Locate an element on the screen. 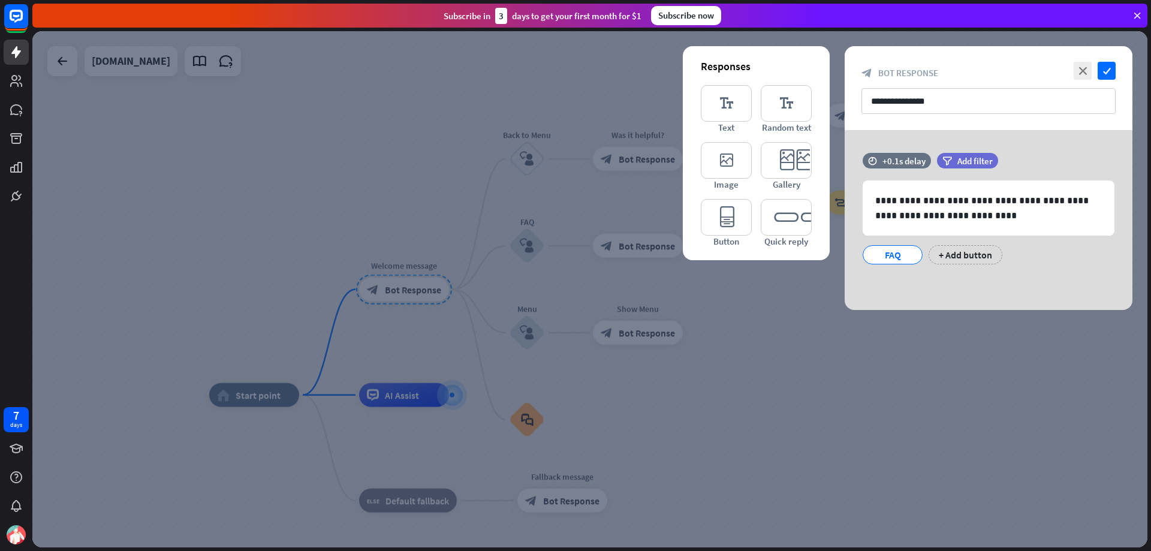 The height and width of the screenshot is (551, 1151). div: Subscribe now is located at coordinates (686, 16).